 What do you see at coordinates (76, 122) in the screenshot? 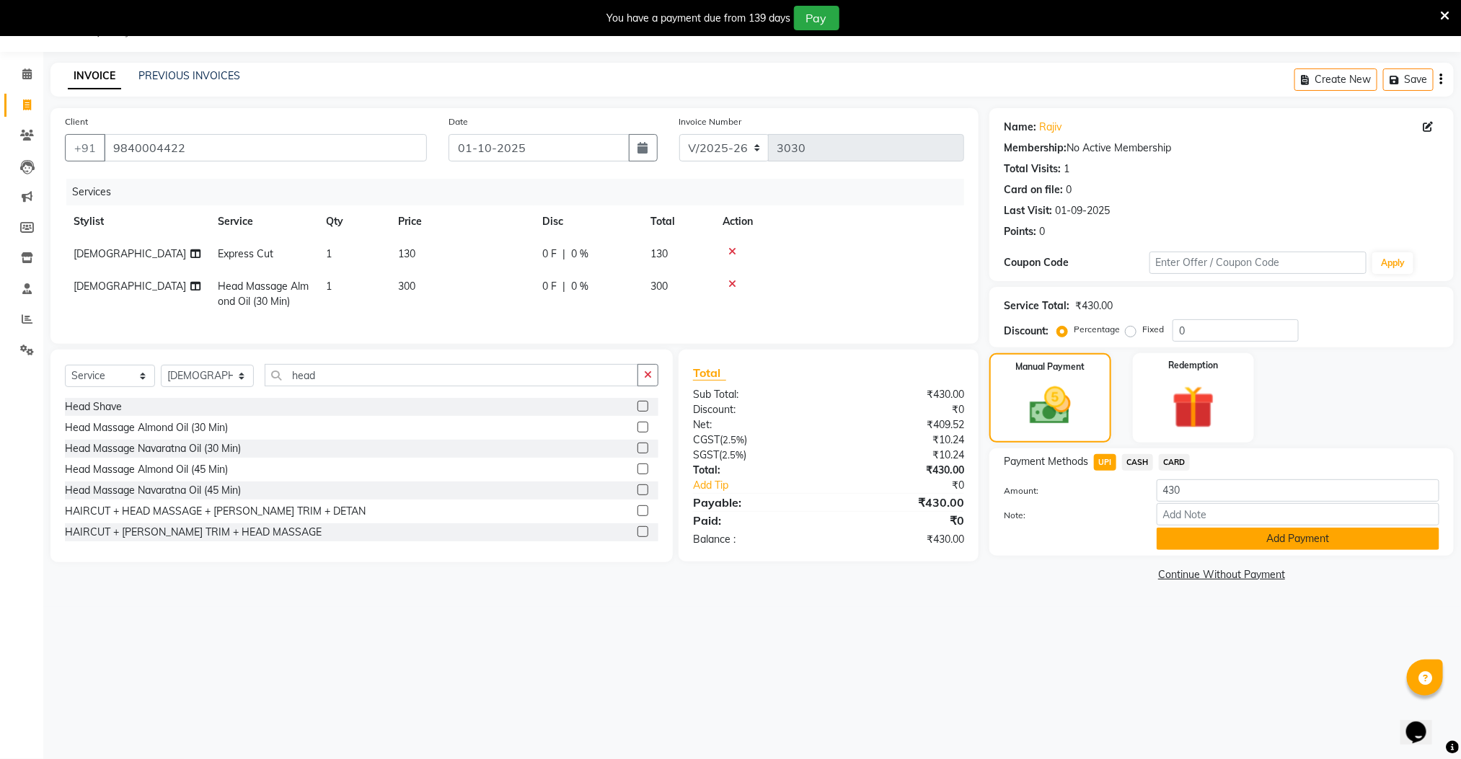
I see `label: Client` at bounding box center [76, 122].